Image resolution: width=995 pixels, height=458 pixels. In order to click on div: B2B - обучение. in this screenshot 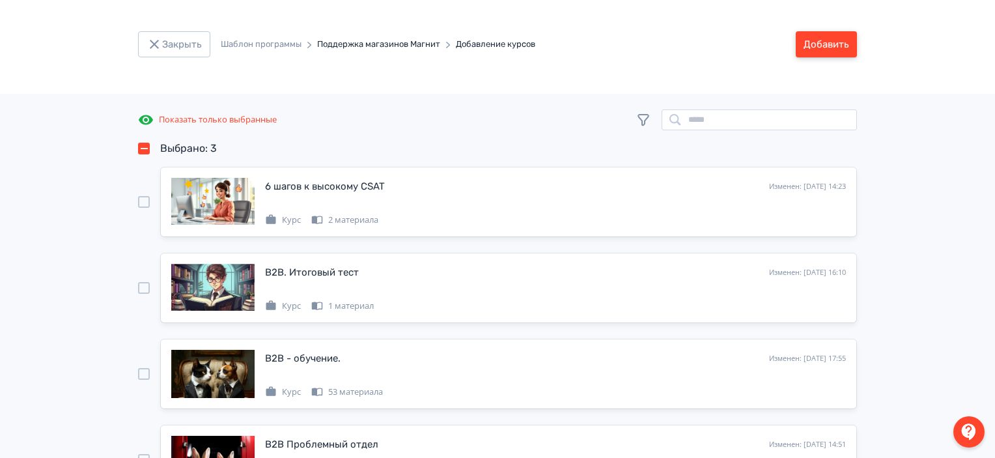, I will do `click(303, 358)`.